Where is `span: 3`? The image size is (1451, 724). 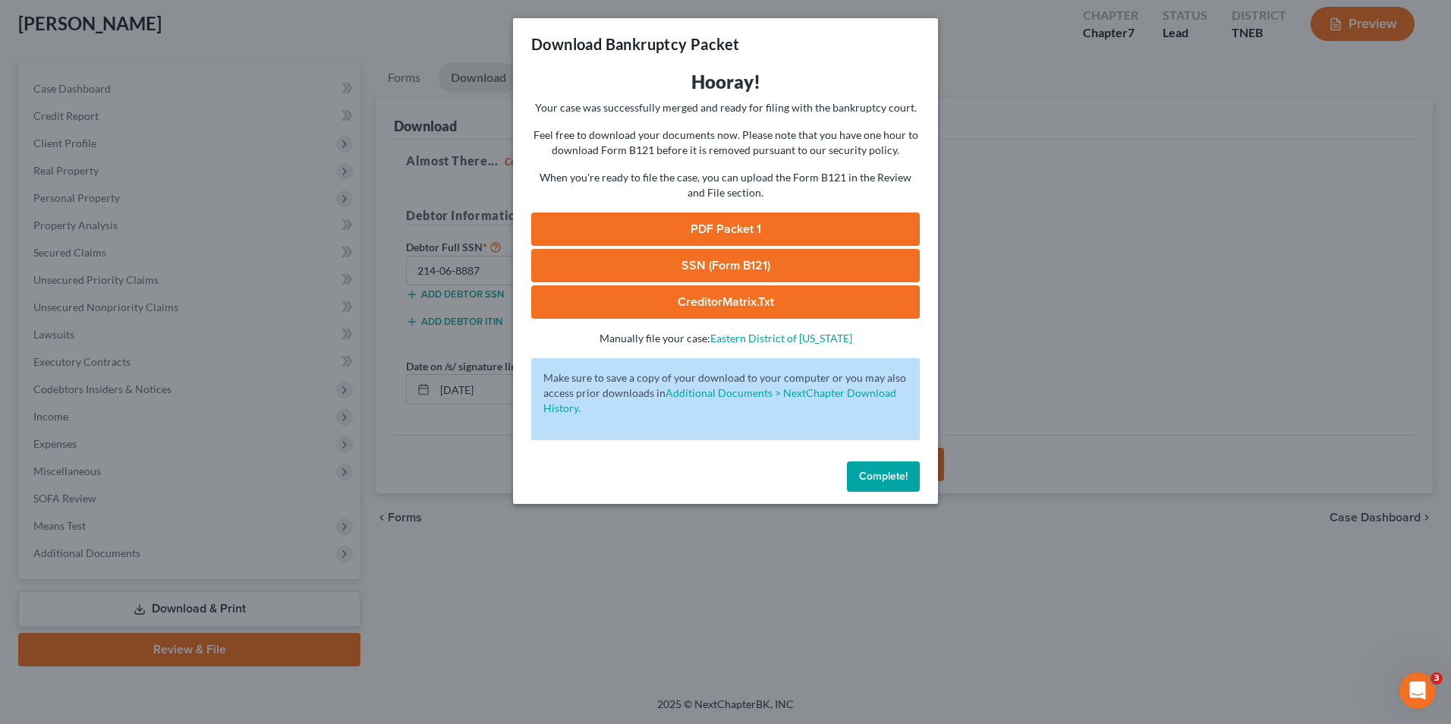
span: 3 is located at coordinates (1436, 678).